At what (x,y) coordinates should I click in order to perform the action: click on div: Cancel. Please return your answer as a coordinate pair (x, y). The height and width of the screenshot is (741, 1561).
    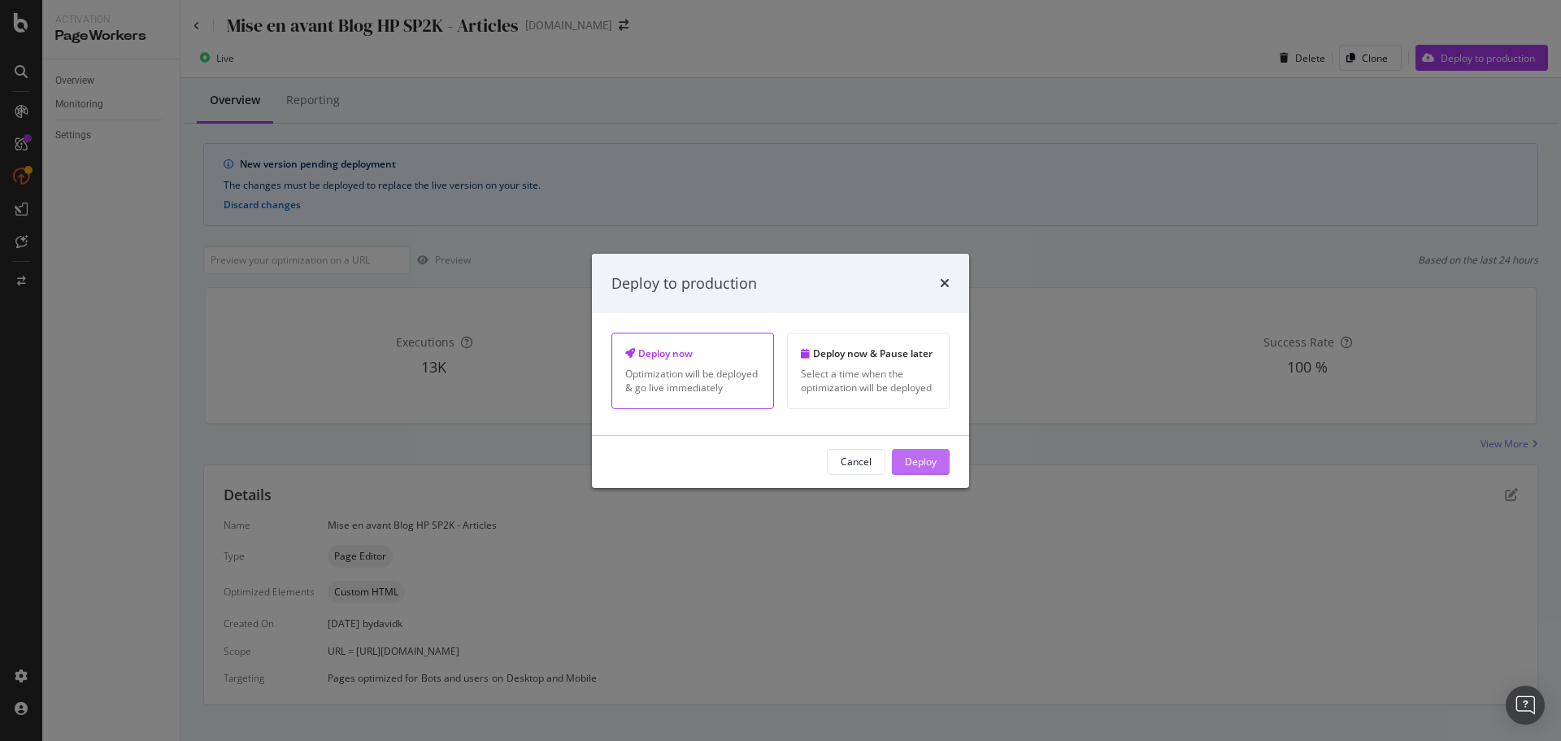
    Looking at the image, I should click on (856, 461).